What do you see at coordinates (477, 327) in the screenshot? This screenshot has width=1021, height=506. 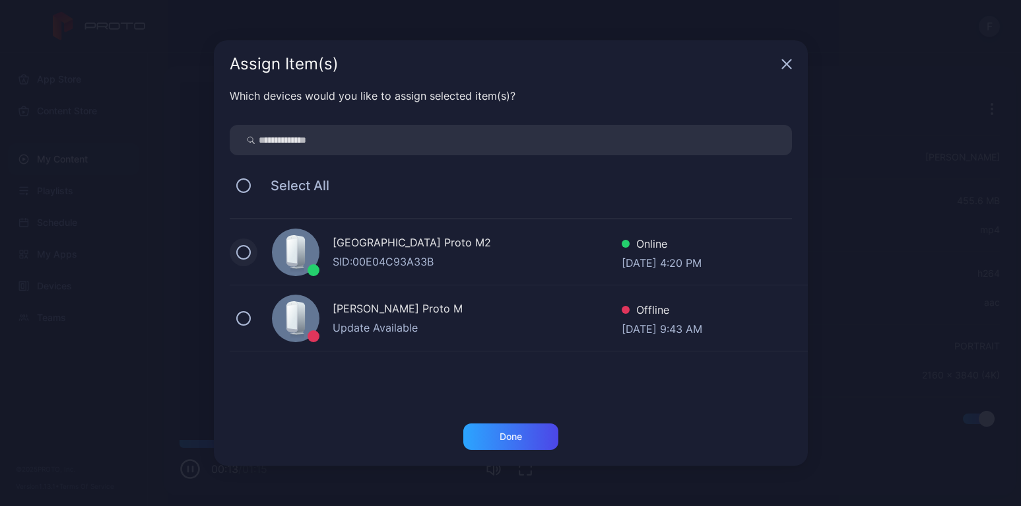 I see `div: Update Available` at bounding box center [477, 327].